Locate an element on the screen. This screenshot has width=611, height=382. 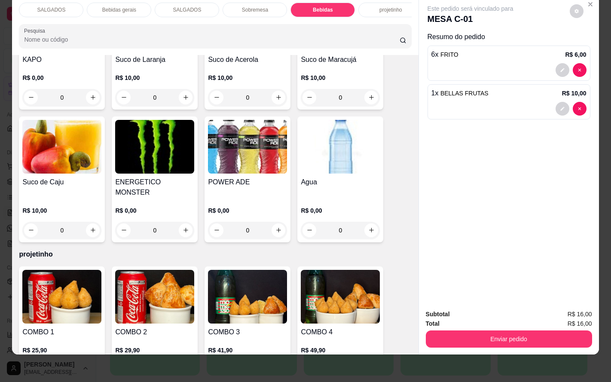
p: Este pedido será vinculado para is located at coordinates (470, 9).